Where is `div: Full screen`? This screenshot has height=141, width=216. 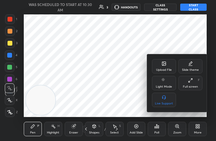 div: Full screen is located at coordinates (190, 87).